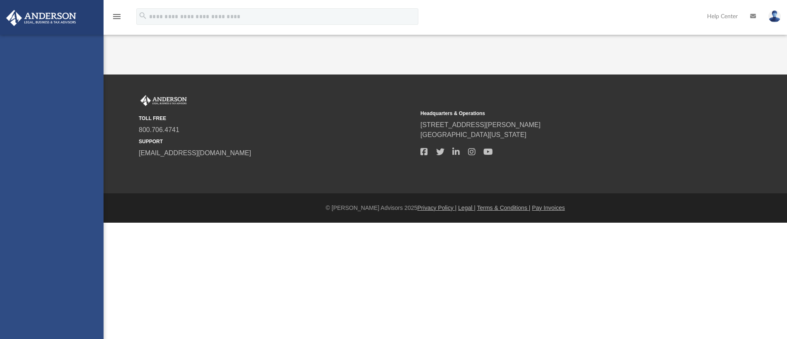 This screenshot has height=339, width=787. Describe the element at coordinates (117, 17) in the screenshot. I see `i: menu` at that location.